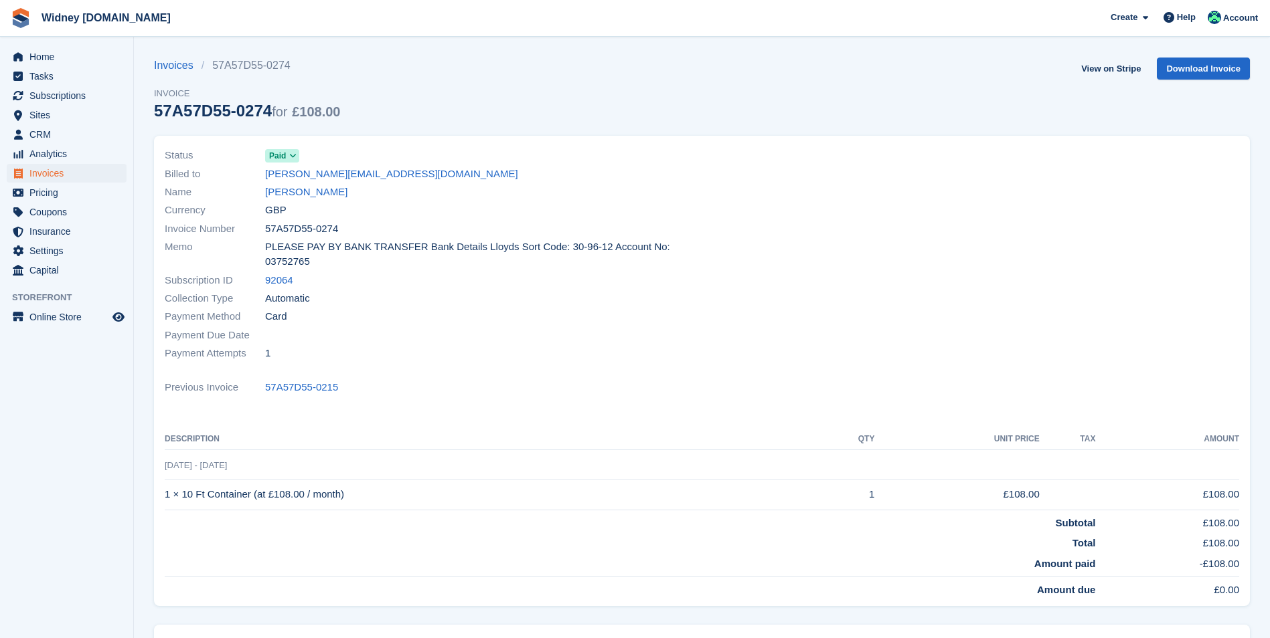  Describe the element at coordinates (70, 193) in the screenshot. I see `span: Pricing` at that location.